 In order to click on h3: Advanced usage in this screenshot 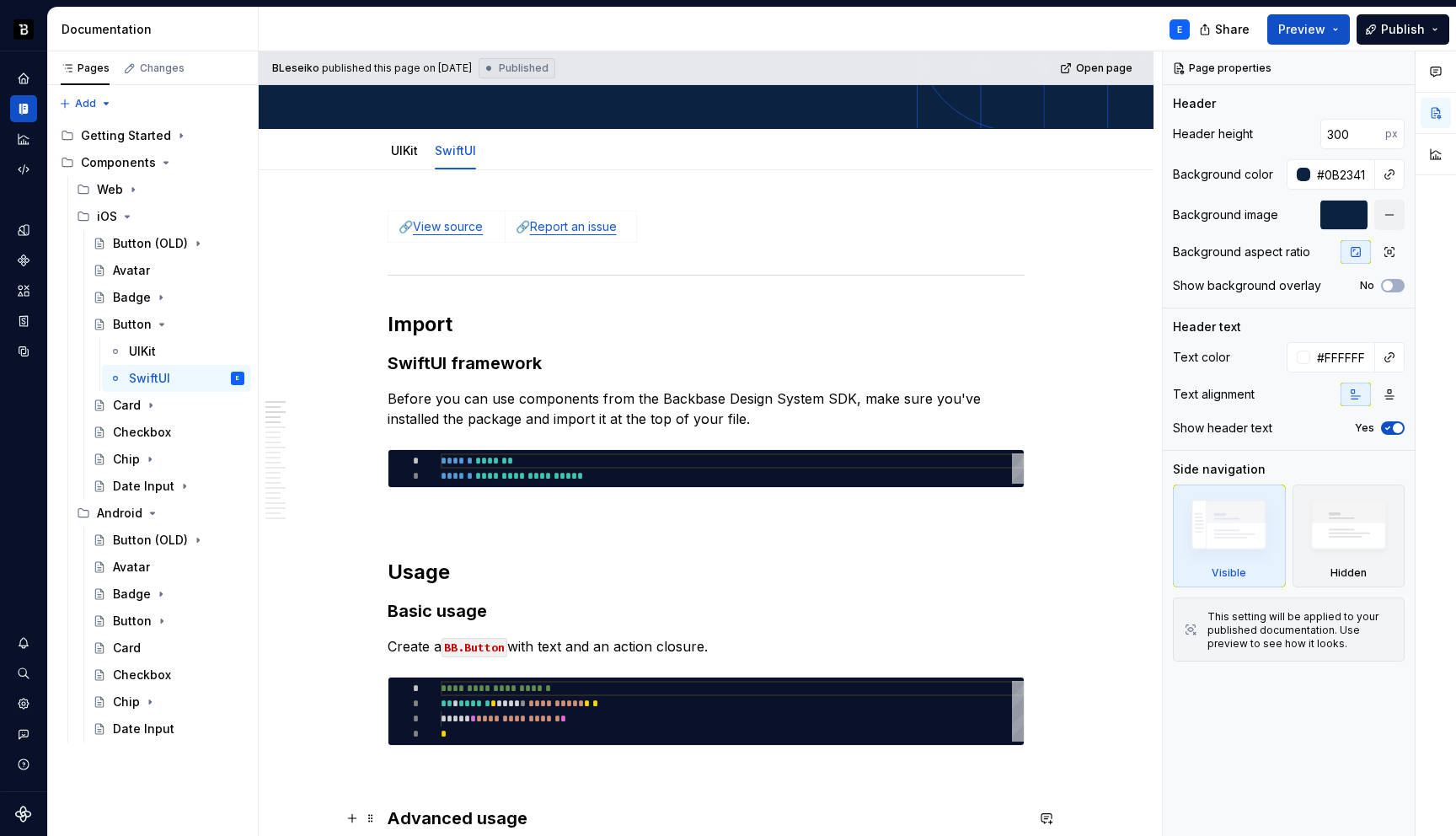, I will do `click(706, 818)`.